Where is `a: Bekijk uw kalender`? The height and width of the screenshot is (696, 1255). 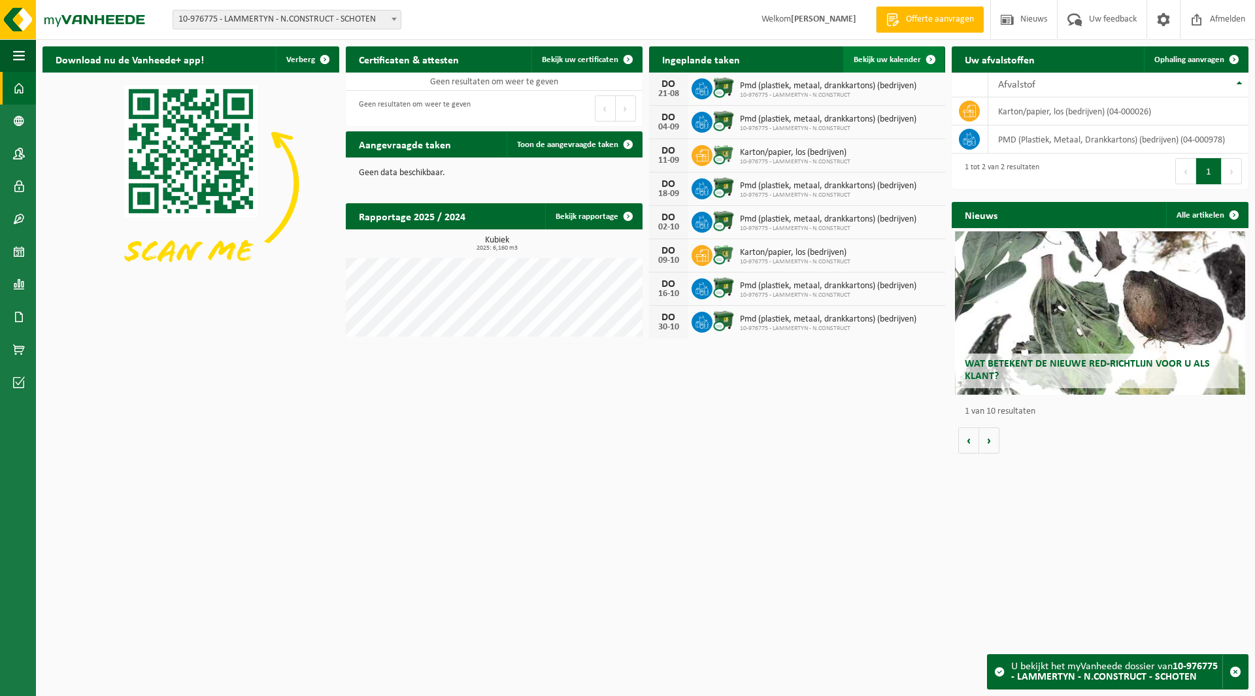
a: Bekijk uw kalender is located at coordinates (894, 59).